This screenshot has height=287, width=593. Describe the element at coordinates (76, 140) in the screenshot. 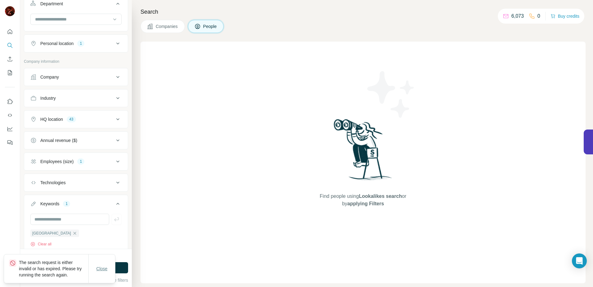

I see `button: Annual revenue ($)` at that location.